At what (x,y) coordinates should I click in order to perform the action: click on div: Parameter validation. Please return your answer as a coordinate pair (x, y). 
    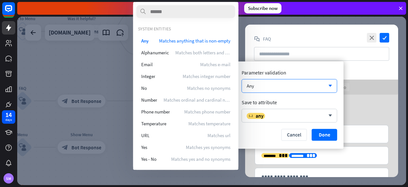
    Looking at the image, I should click on (290, 72).